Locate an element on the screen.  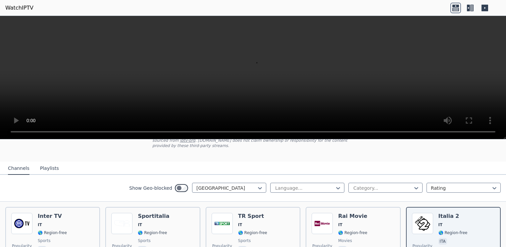
span: movies is located at coordinates (345, 241).